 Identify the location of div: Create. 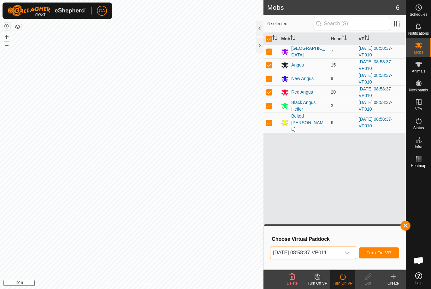
(393, 284).